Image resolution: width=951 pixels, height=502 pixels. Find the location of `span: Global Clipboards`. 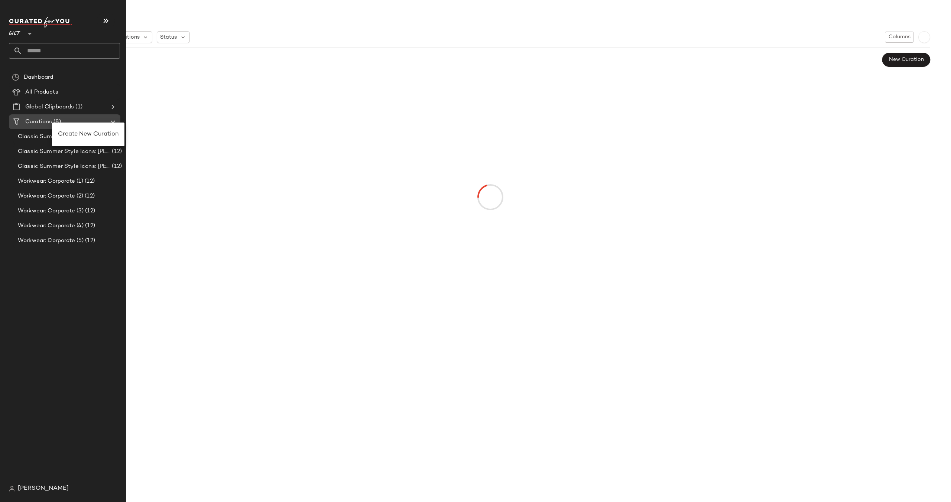

span: Global Clipboards is located at coordinates (49, 107).